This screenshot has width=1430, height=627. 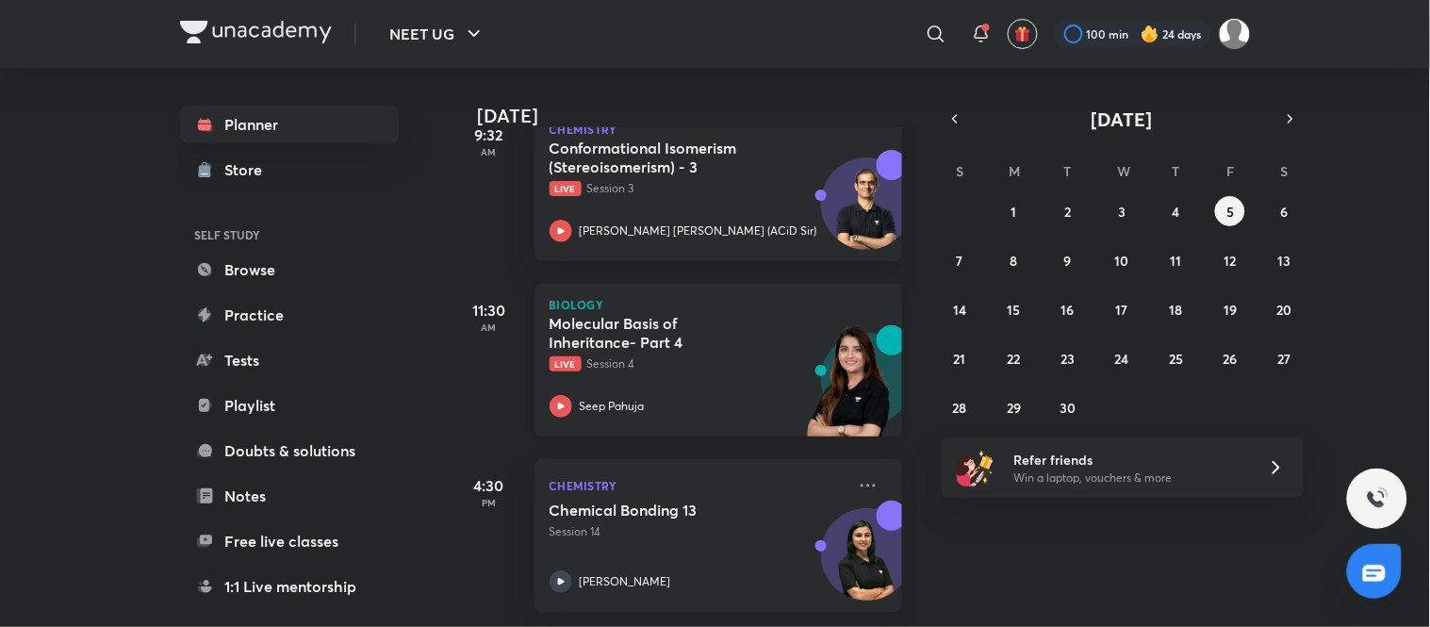 I want to click on button: September 2, 2025, so click(x=1068, y=211).